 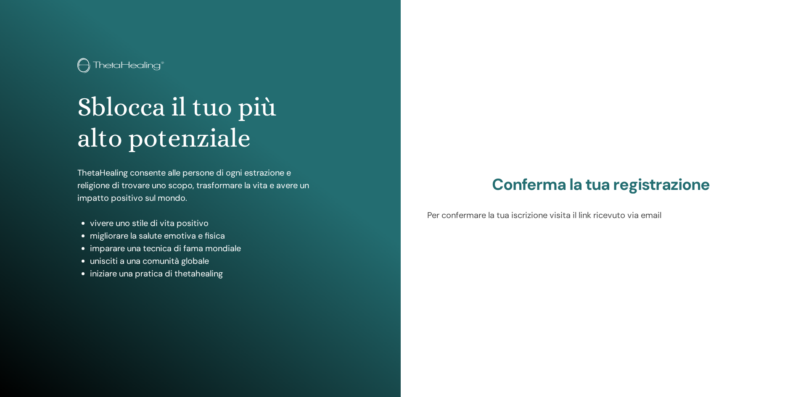 What do you see at coordinates (206, 236) in the screenshot?
I see `li: migliorare la salute emotiva e fisica` at bounding box center [206, 236].